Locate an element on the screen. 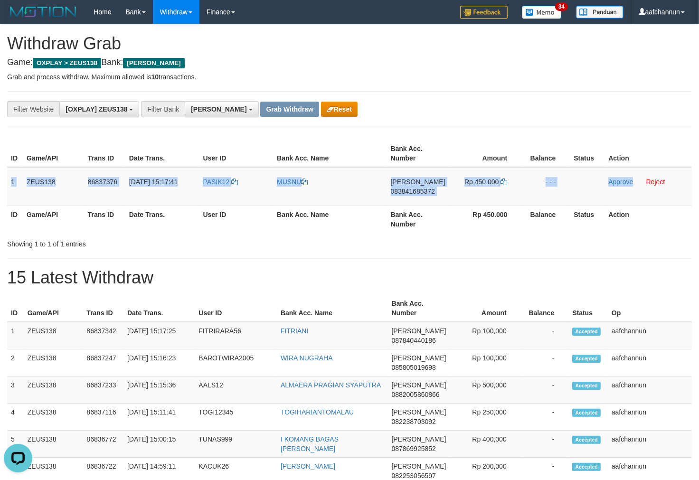  span: Copy 0882005860866 to clipboard is located at coordinates (416, 395).